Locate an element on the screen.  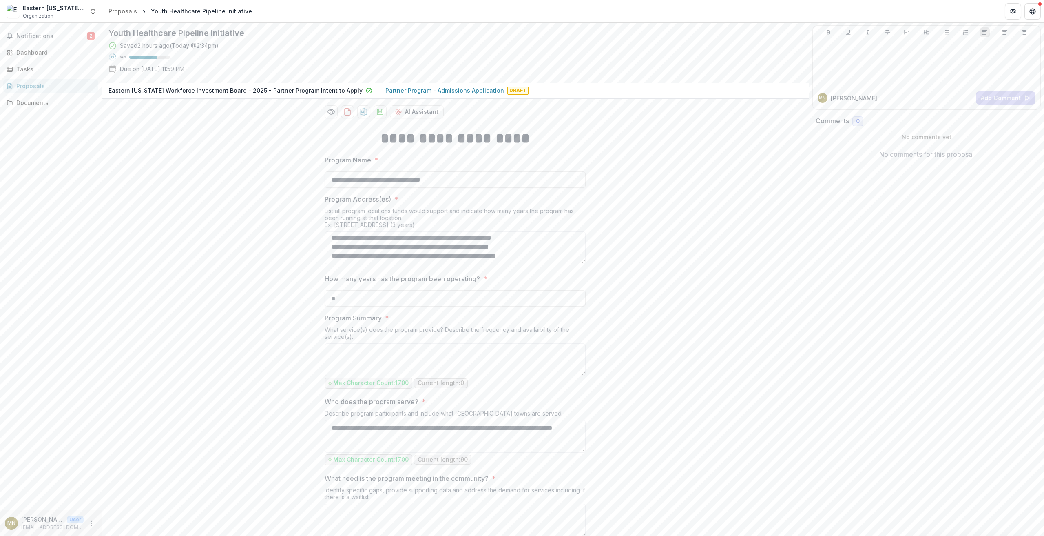
button: AI Assistant is located at coordinates (417, 112).